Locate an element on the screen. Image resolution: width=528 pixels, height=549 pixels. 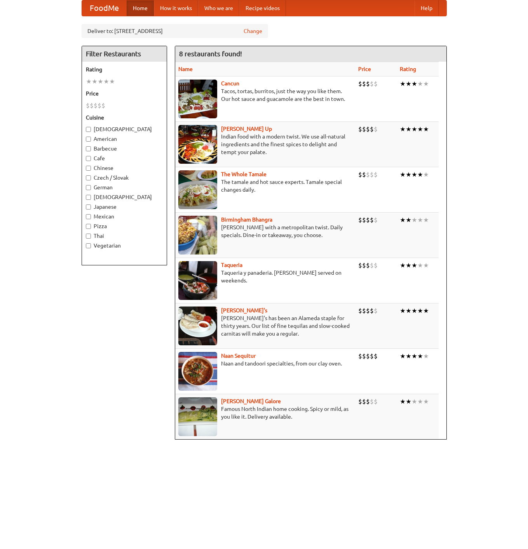
h5: Cuisine is located at coordinates (124, 118).